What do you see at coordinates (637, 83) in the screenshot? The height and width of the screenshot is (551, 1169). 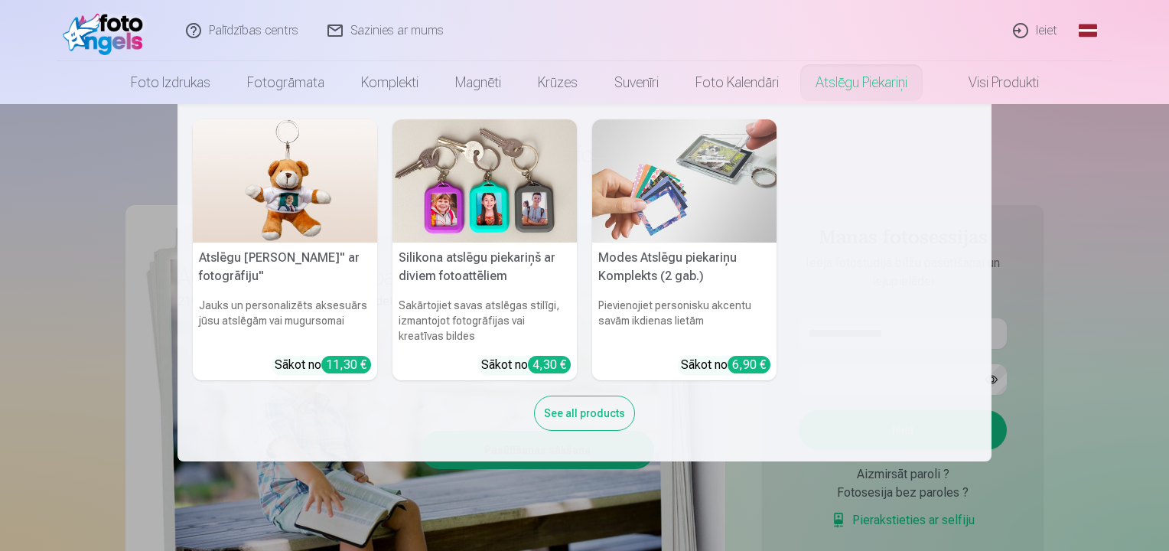 I see `a: Suvenīri` at bounding box center [637, 83].